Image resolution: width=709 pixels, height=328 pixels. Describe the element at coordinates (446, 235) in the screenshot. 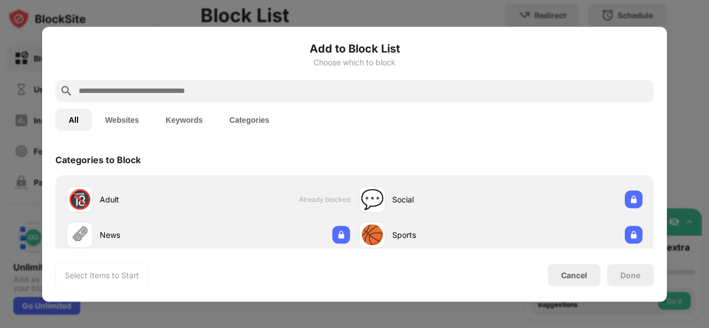

I see `div: Sports` at that location.